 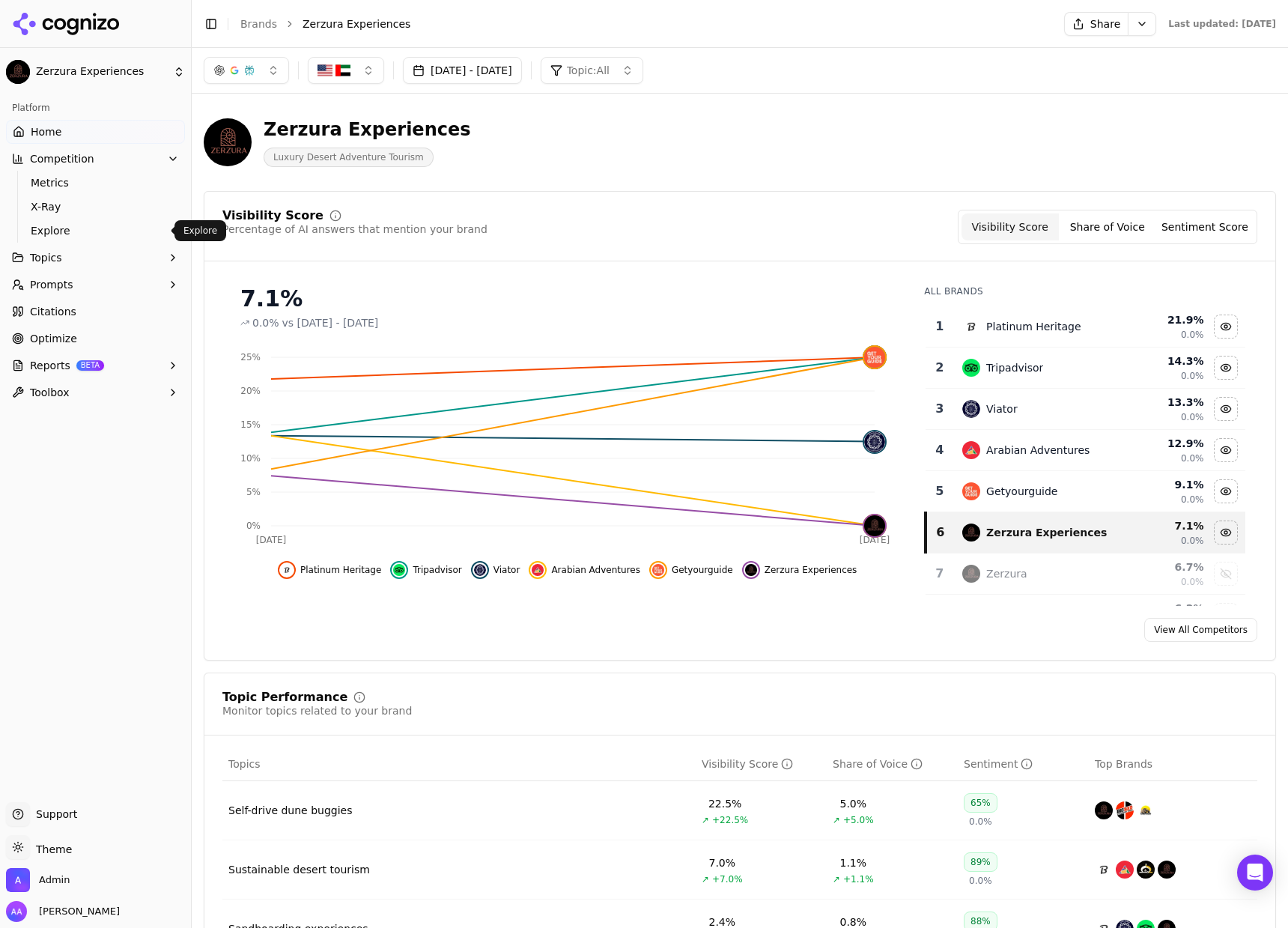 I want to click on button: ReportsBETA, so click(x=96, y=366).